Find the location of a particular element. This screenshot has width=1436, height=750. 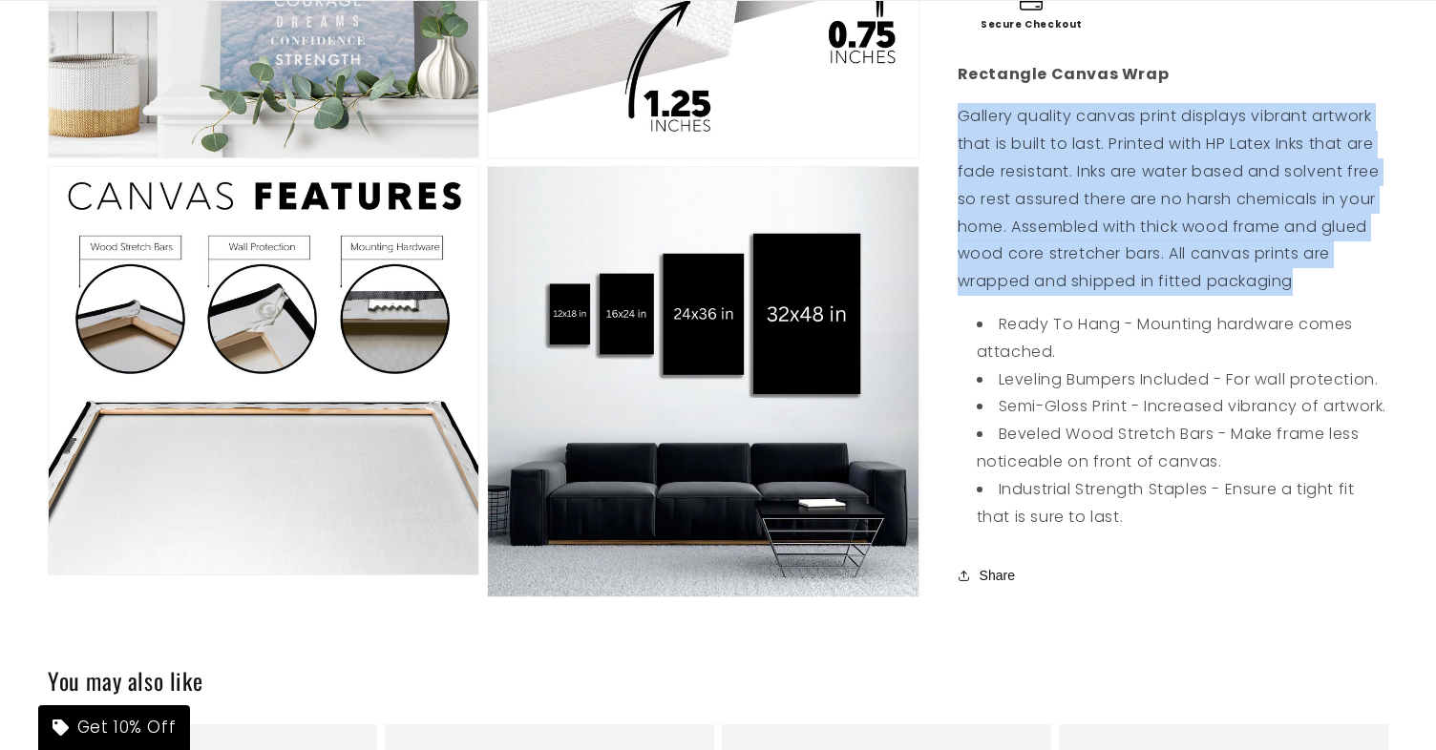

li: Leveling Bumpers Included - For wall protection. is located at coordinates (1182, 380).